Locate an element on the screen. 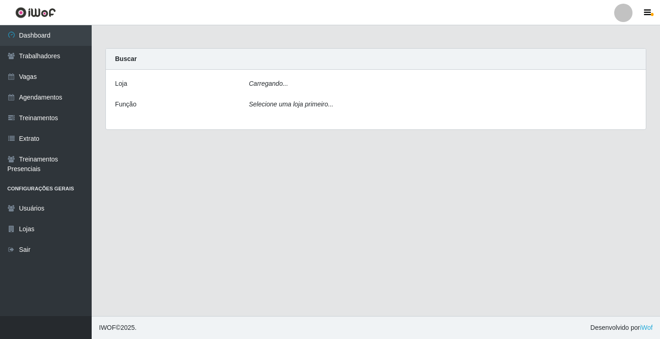 Image resolution: width=660 pixels, height=339 pixels. a: iWof is located at coordinates (646, 327).